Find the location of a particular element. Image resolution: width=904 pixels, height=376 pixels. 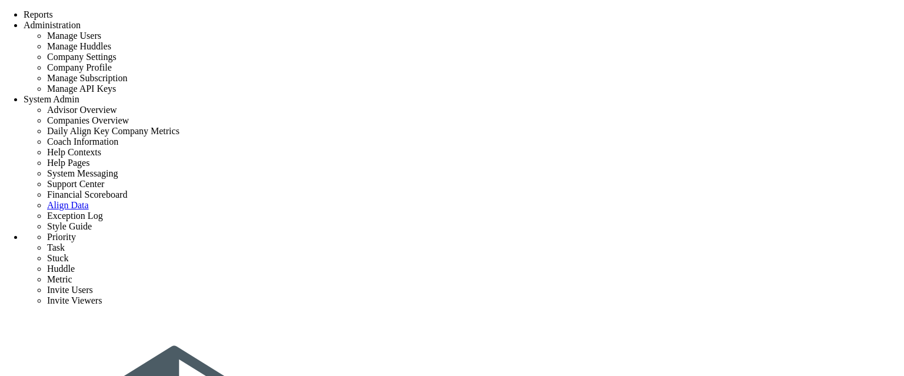

span: Manage API Keys is located at coordinates (81, 88).